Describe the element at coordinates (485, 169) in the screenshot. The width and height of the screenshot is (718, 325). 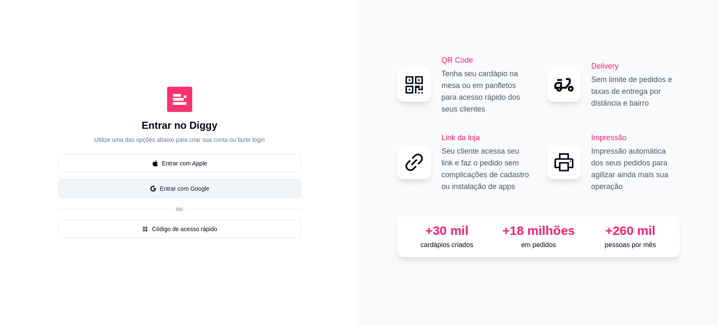
I see `p: Seu cliente acessa seu link e faz o pedido sem complicações de cadastro ou instalação de apps` at that location.